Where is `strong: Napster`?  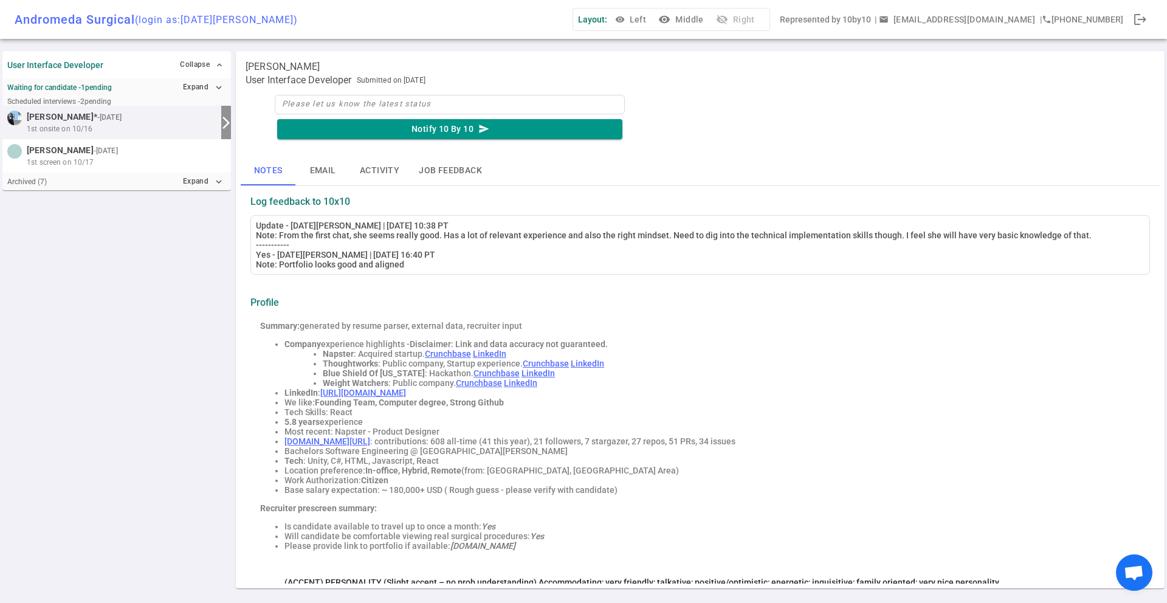 strong: Napster is located at coordinates (338, 354).